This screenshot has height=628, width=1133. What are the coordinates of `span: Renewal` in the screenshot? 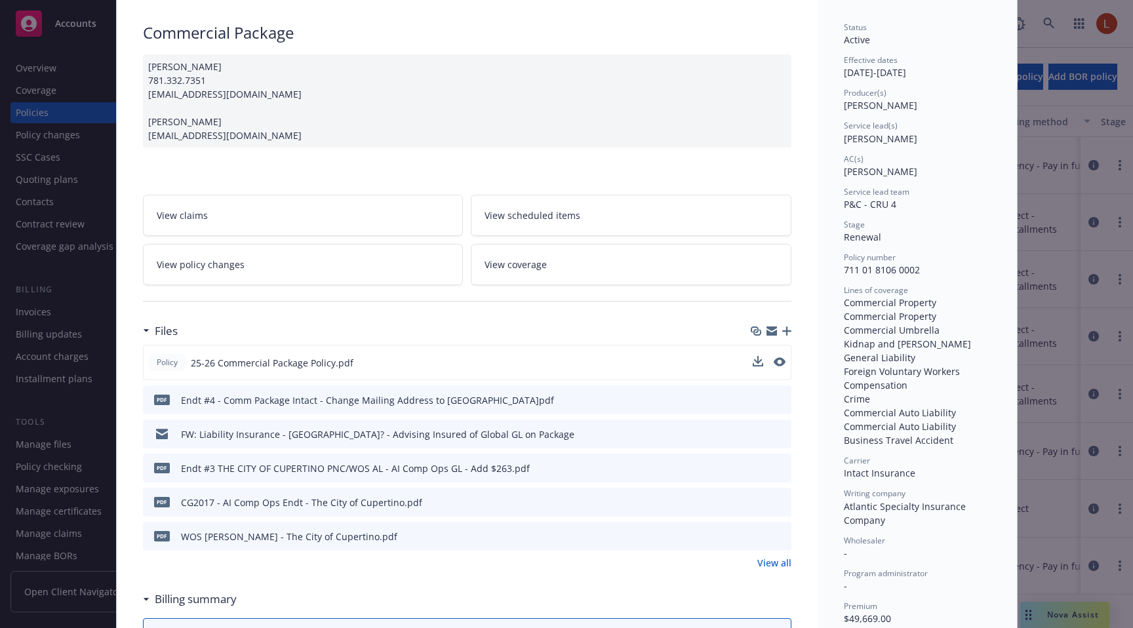 It's located at (863, 237).